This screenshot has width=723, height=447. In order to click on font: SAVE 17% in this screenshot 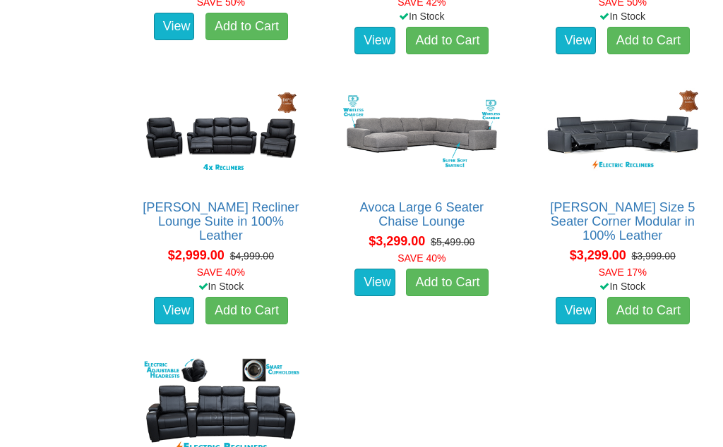, I will do `click(623, 272)`.